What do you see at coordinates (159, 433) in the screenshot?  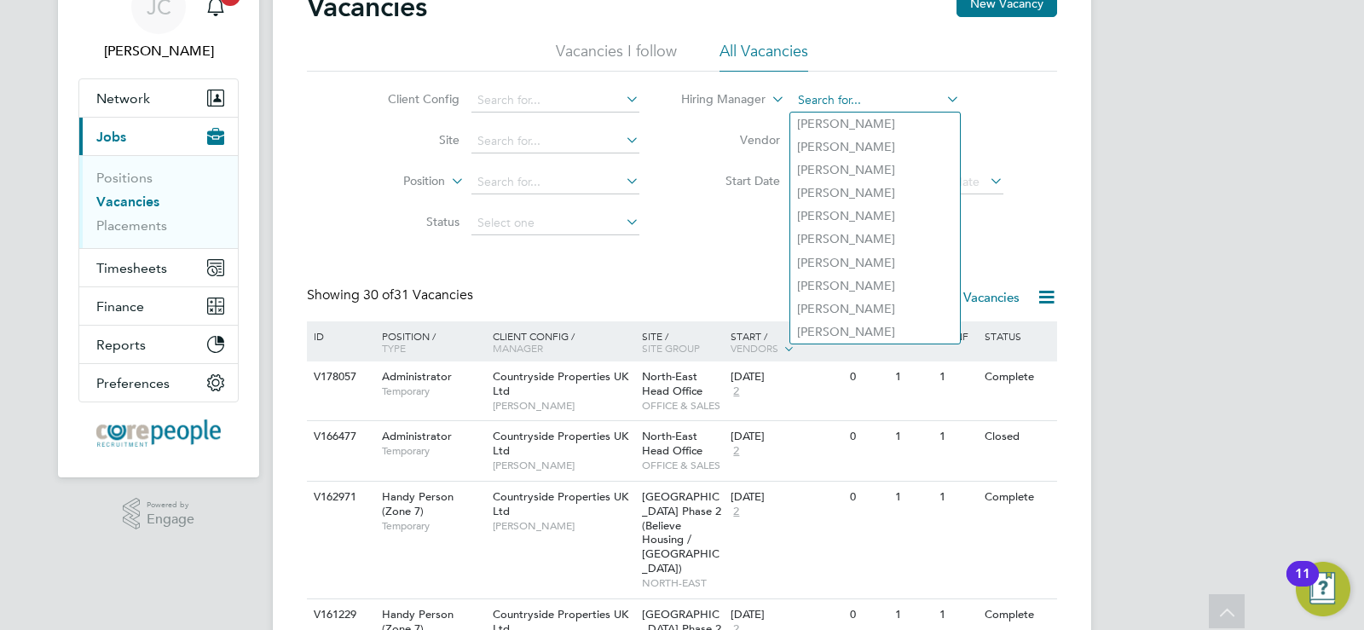 I see `a: Go to home page` at bounding box center [159, 433].